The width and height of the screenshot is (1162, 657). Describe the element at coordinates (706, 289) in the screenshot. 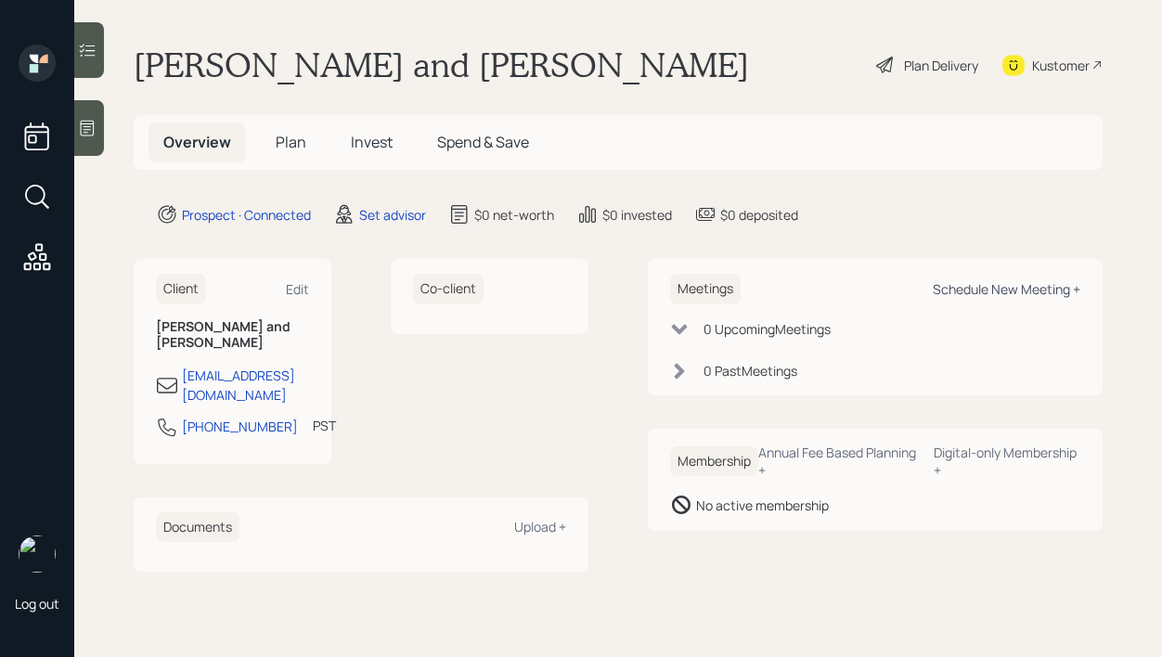

I see `h6: Meetings` at that location.